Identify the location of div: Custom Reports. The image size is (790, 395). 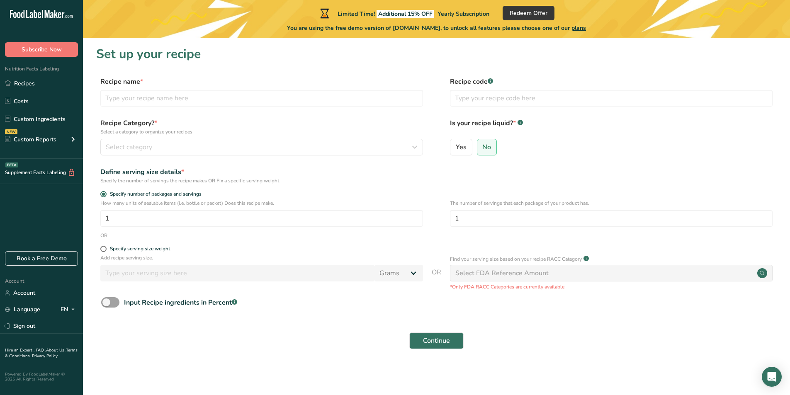
(31, 139).